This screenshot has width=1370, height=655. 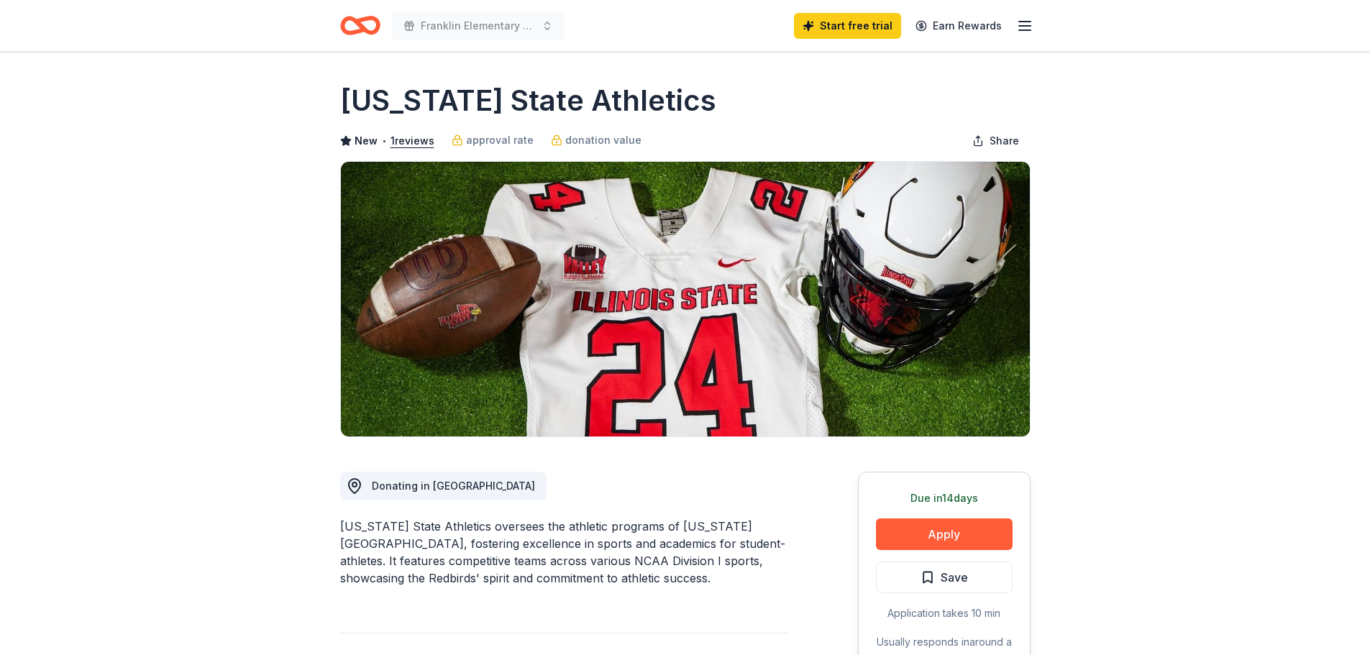 What do you see at coordinates (944, 613) in the screenshot?
I see `div: Application takes 10 min` at bounding box center [944, 613].